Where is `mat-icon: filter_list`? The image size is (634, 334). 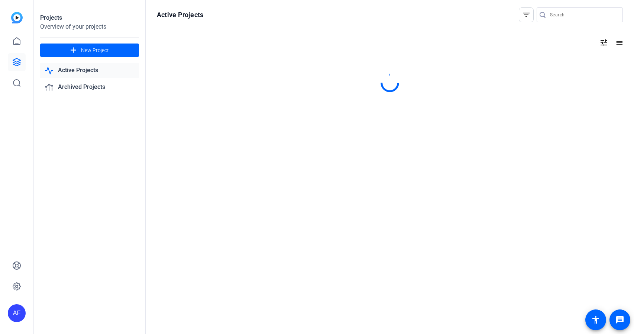
mat-icon: filter_list is located at coordinates (527, 15).